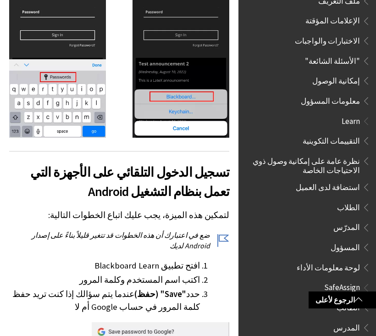  I want to click on span: Learn, so click(351, 119).